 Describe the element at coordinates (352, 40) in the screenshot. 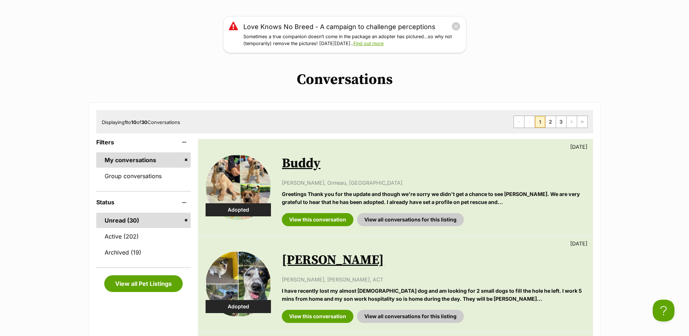

I see `p: Sometimes a true companion doesn’t come in the package an adopter has pictured…so why not (tempor...` at that location.